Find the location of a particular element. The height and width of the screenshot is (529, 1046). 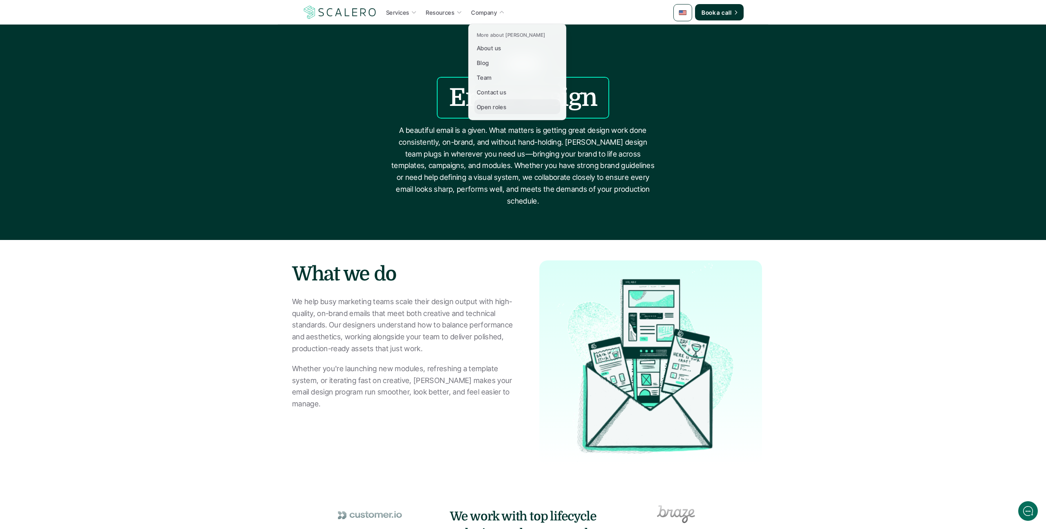

p: Whether you're launching new modules, refreshing a template system, or iterating fast on creative... is located at coordinates (403, 386).